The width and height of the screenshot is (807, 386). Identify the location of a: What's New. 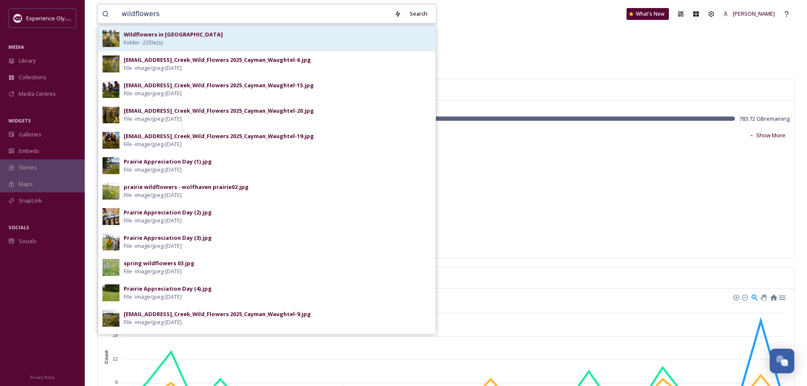
(648, 14).